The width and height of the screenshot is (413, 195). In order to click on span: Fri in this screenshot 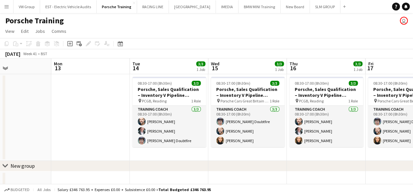, I will do `click(370, 64)`.